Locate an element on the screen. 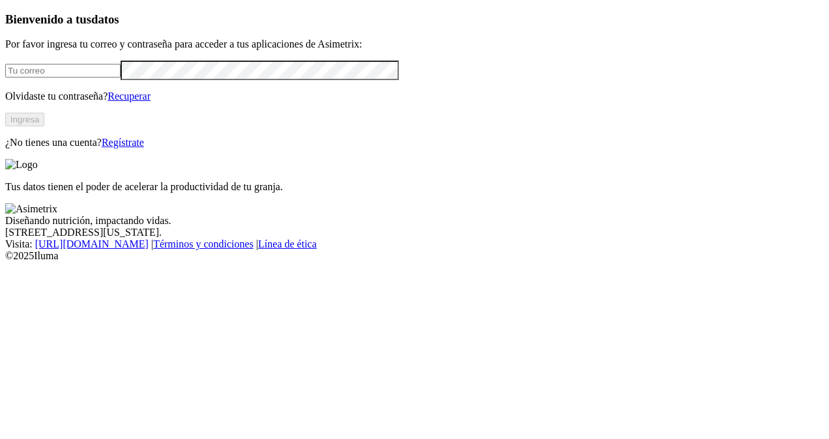 The width and height of the screenshot is (829, 439). span: datos is located at coordinates (105, 19).